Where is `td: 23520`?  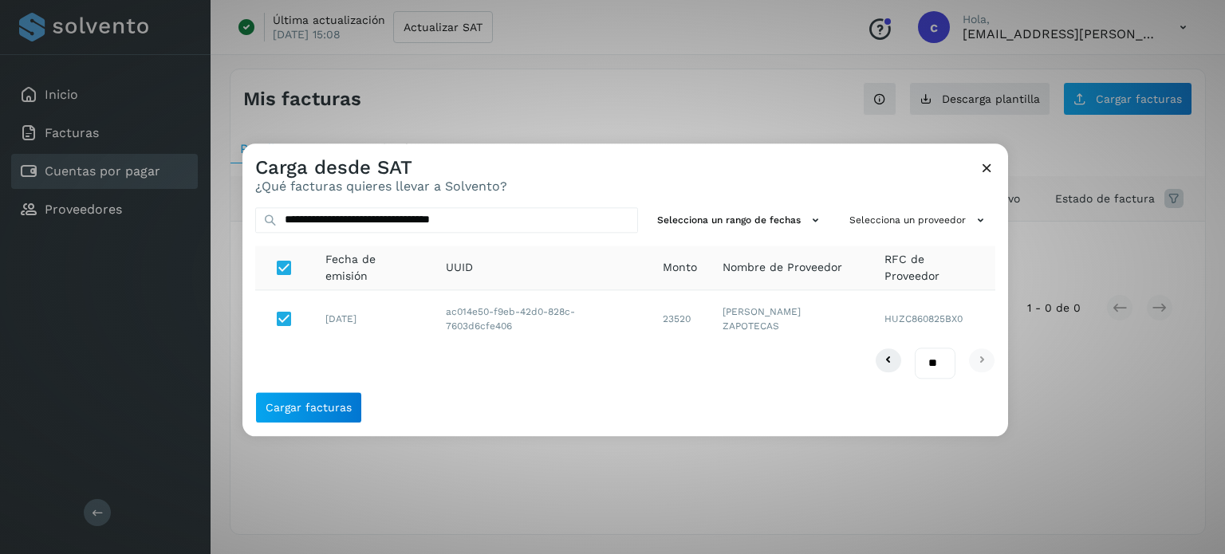
td: 23520 is located at coordinates (679, 320).